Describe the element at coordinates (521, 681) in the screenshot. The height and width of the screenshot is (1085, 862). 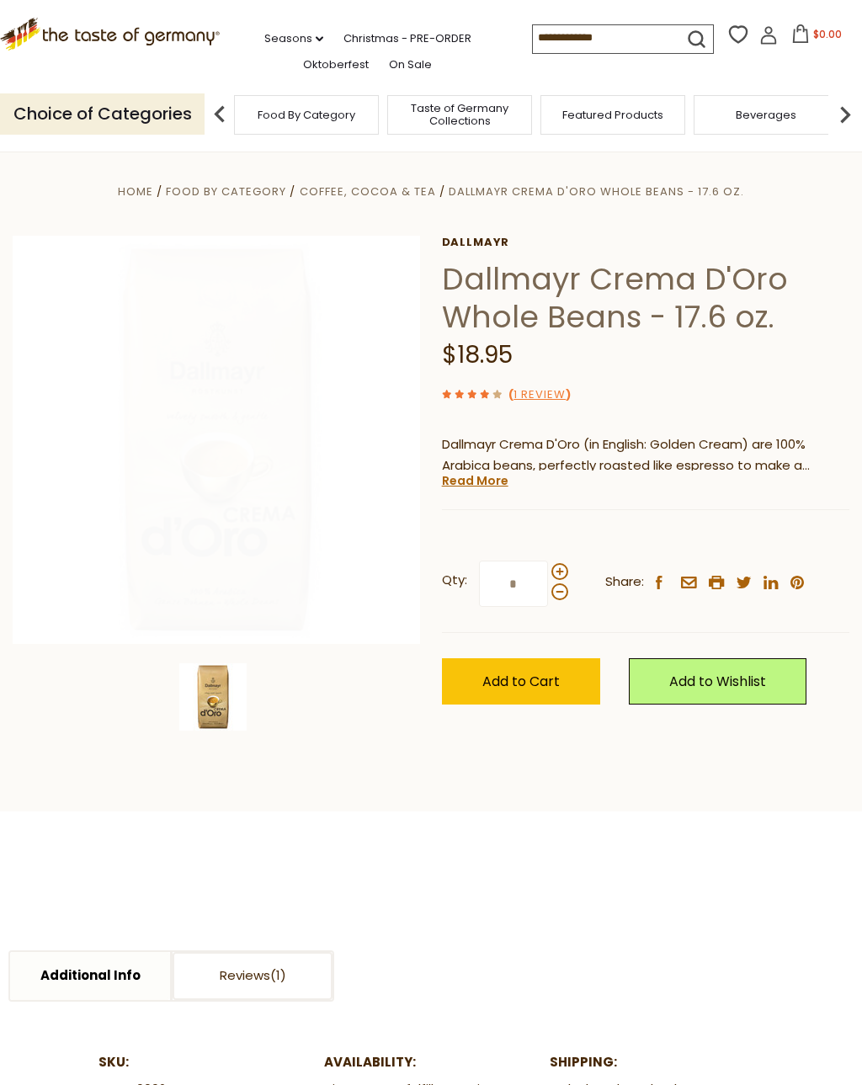
I see `button: Add to Cart` at that location.